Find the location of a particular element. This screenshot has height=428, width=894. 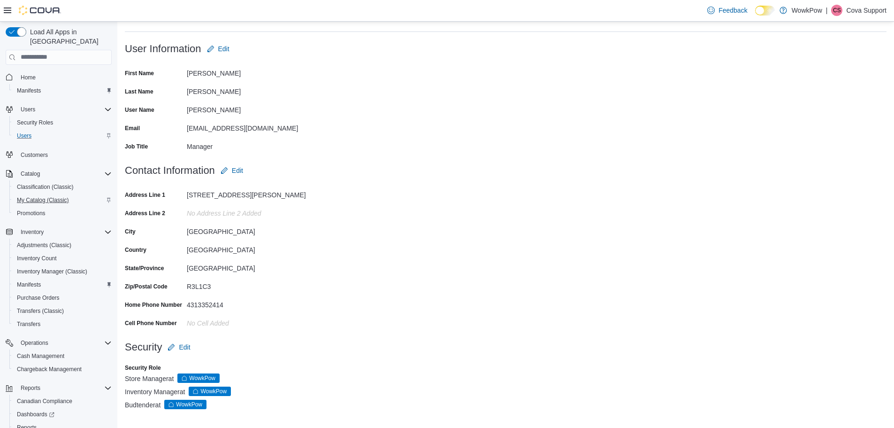

button: Transfers (Classic) is located at coordinates (62, 311).